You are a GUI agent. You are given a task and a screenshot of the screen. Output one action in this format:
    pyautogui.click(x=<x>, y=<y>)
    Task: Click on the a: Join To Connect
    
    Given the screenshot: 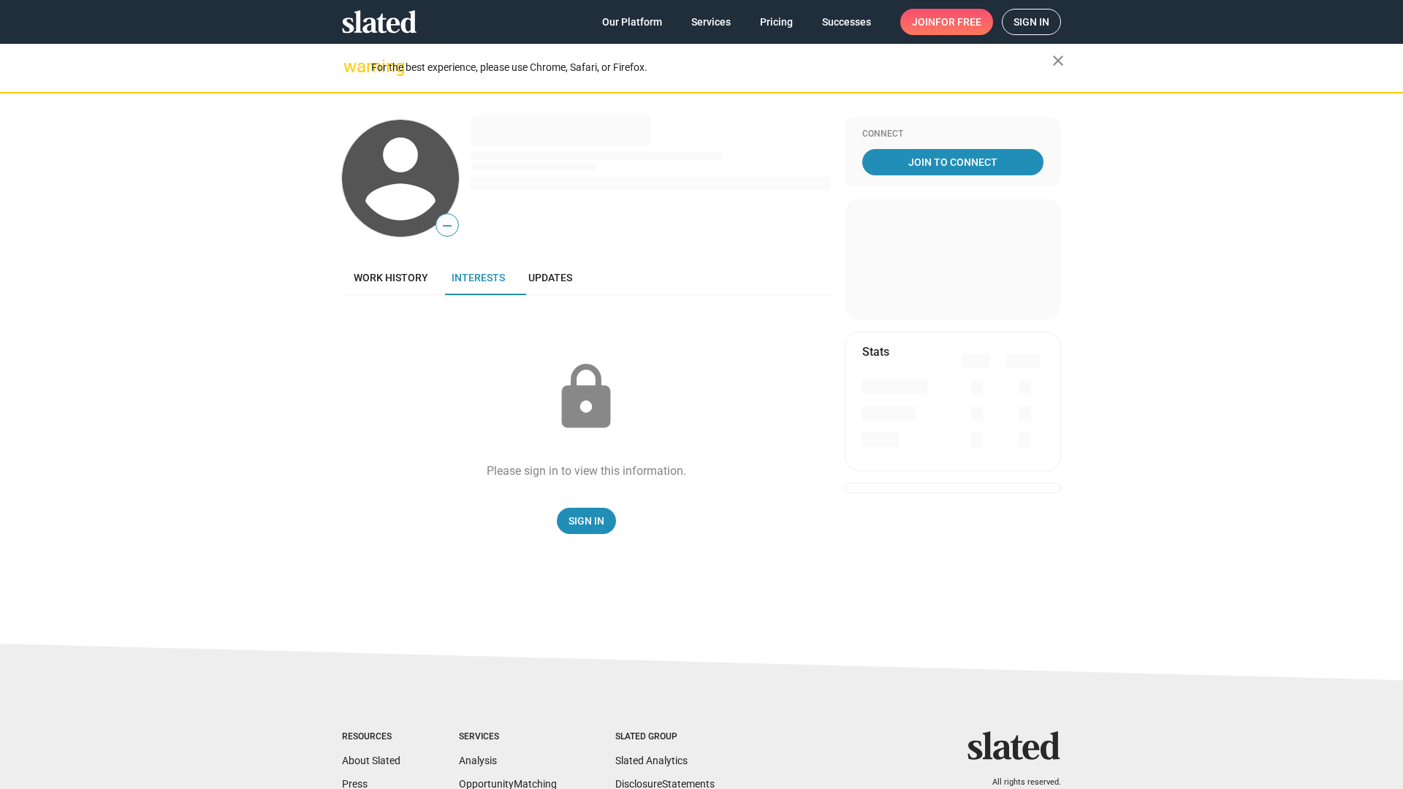 What is the action you would take?
    pyautogui.click(x=953, y=162)
    